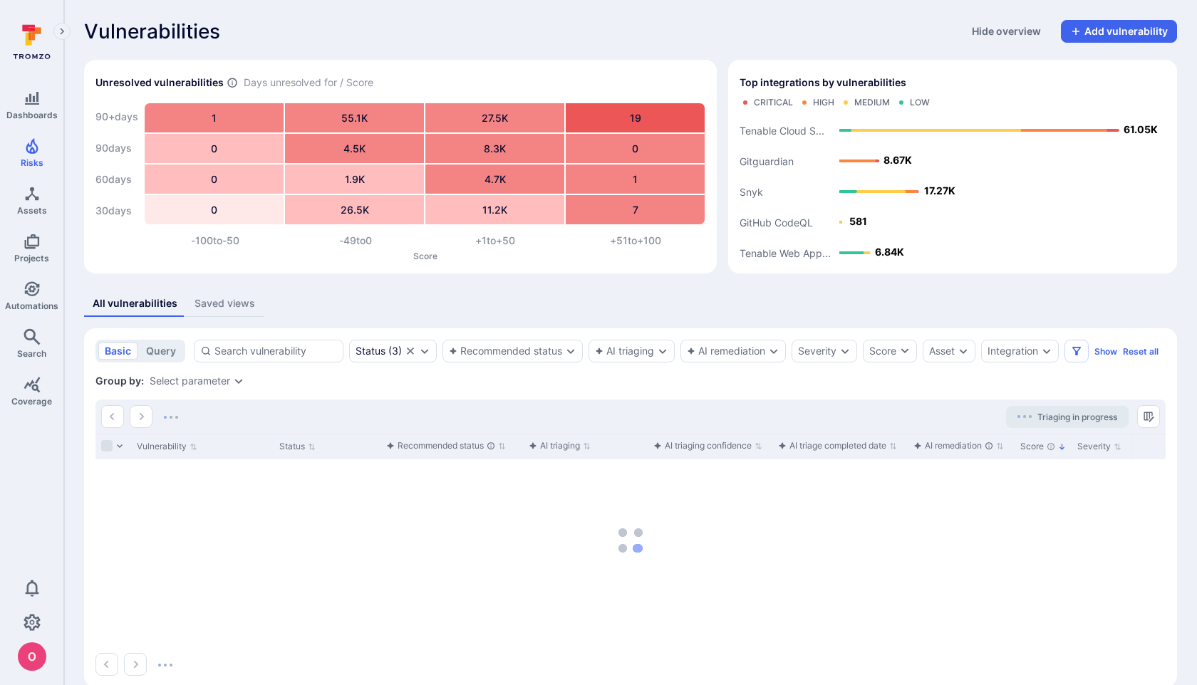 This screenshot has height=685, width=1197. I want to click on button: Asset, so click(942, 351).